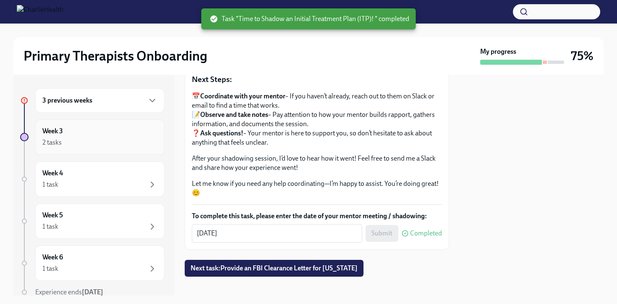 The width and height of the screenshot is (617, 304). Describe the element at coordinates (52, 173) in the screenshot. I see `h6: Week 4` at that location.